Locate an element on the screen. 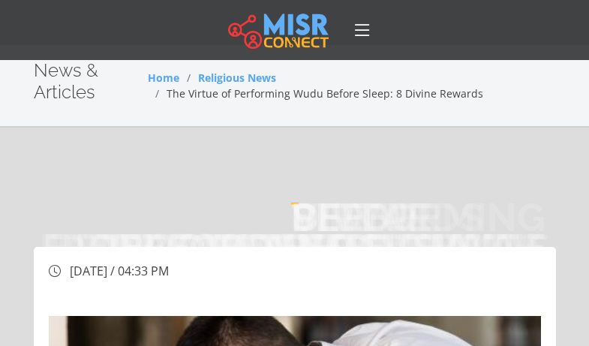 The image size is (589, 346). a: Religious News is located at coordinates (237, 77).